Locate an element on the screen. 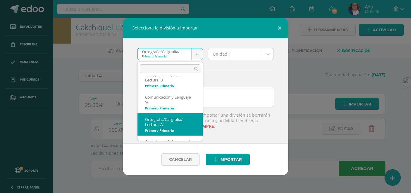 This screenshot has width=411, height=193. div: Ortografía/Caligrafía/ Lectura 'A' is located at coordinates (170, 122).